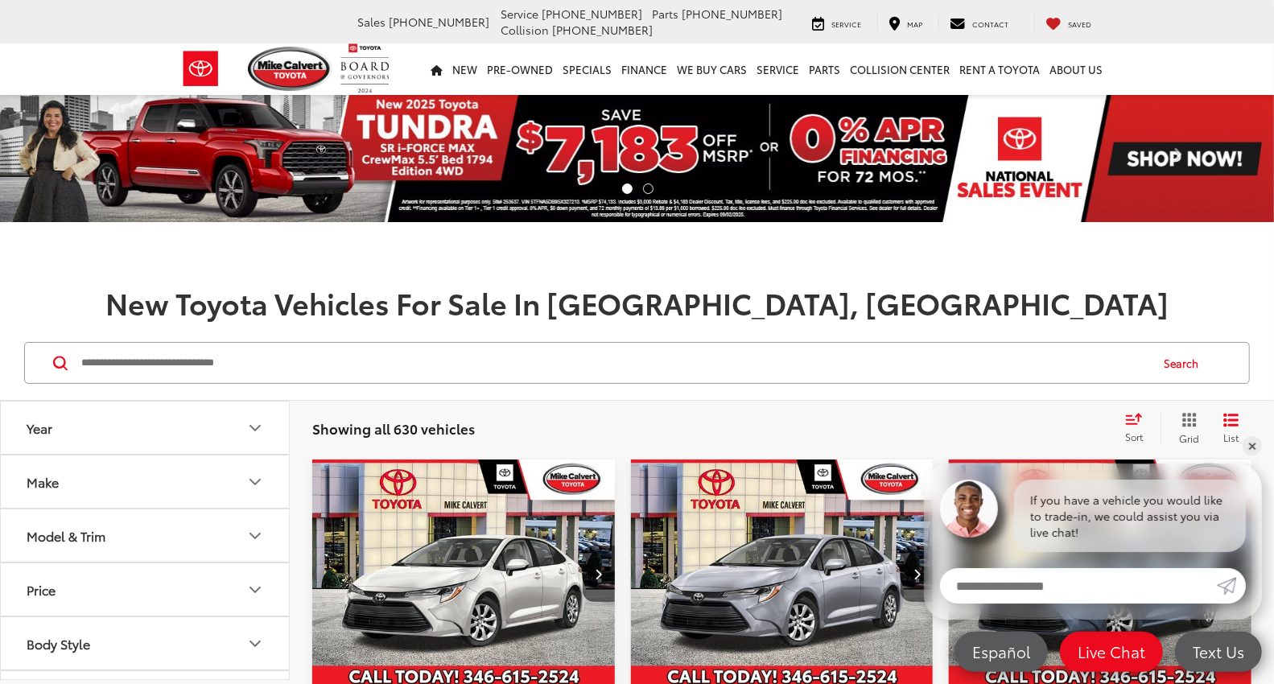 The height and width of the screenshot is (684, 1274). What do you see at coordinates (1069, 23) in the screenshot?
I see `a: My Saved Vehicles` at bounding box center [1069, 23].